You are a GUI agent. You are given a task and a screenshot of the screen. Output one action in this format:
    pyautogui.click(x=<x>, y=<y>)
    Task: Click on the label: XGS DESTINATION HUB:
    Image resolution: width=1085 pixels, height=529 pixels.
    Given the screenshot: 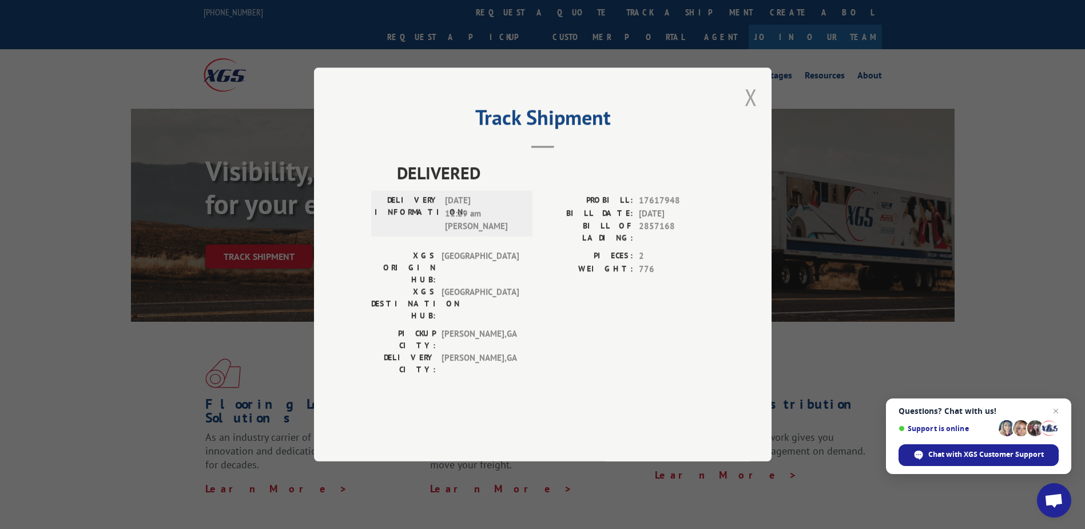 What is the action you would take?
    pyautogui.click(x=403, y=303)
    